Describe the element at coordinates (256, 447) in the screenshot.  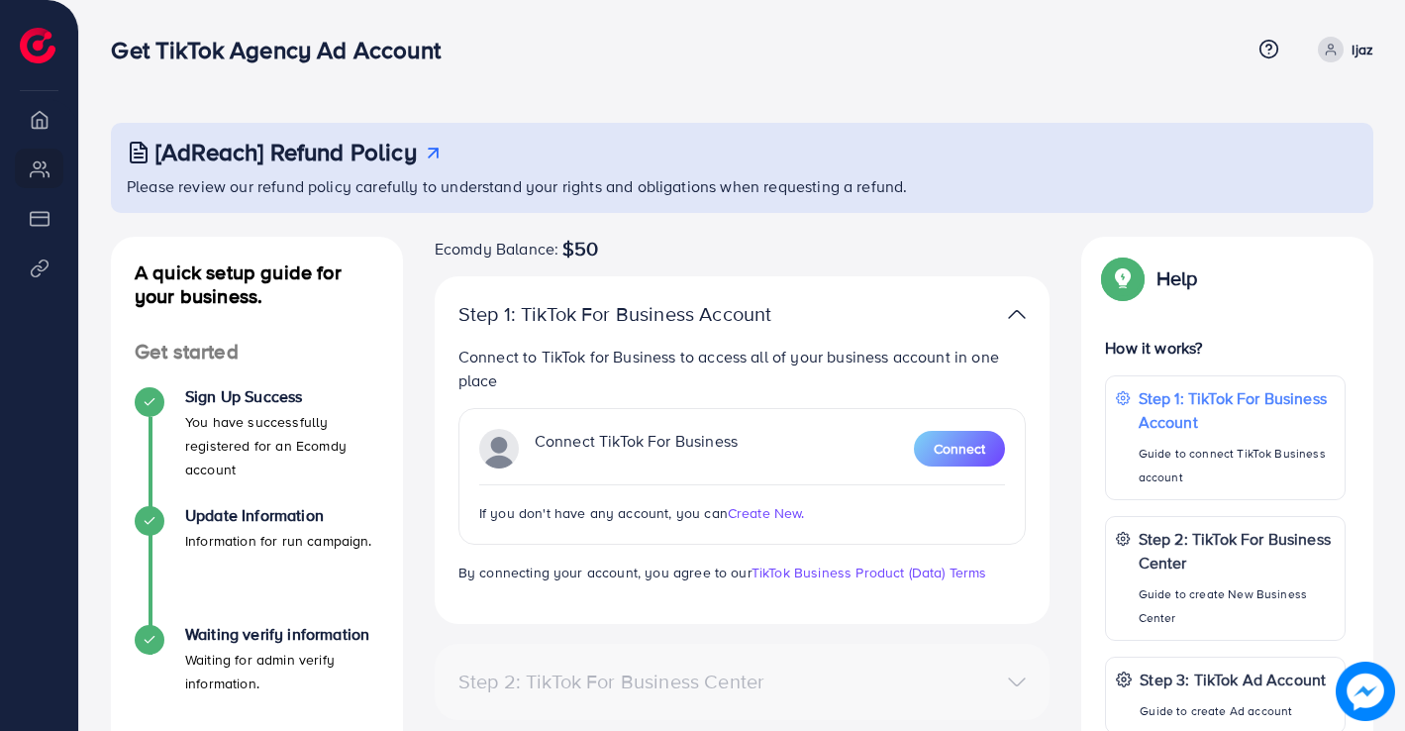
I see `li: Sign Up Success` at that location.